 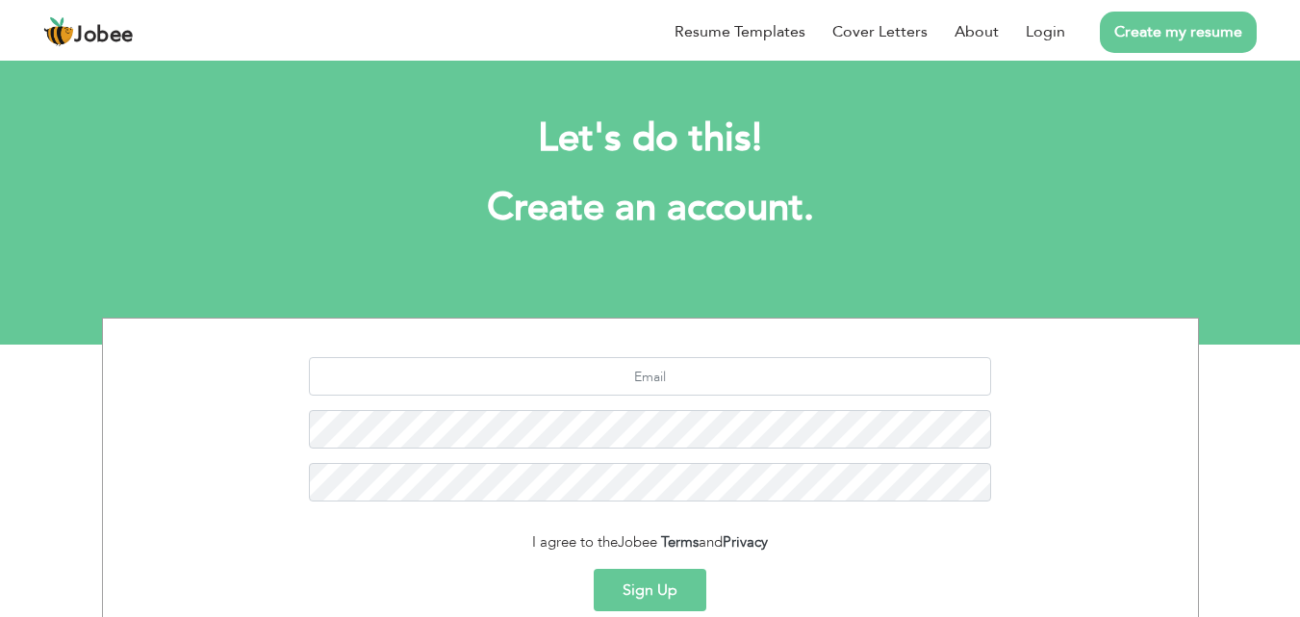 I want to click on div: I agree to the and, so click(x=651, y=542).